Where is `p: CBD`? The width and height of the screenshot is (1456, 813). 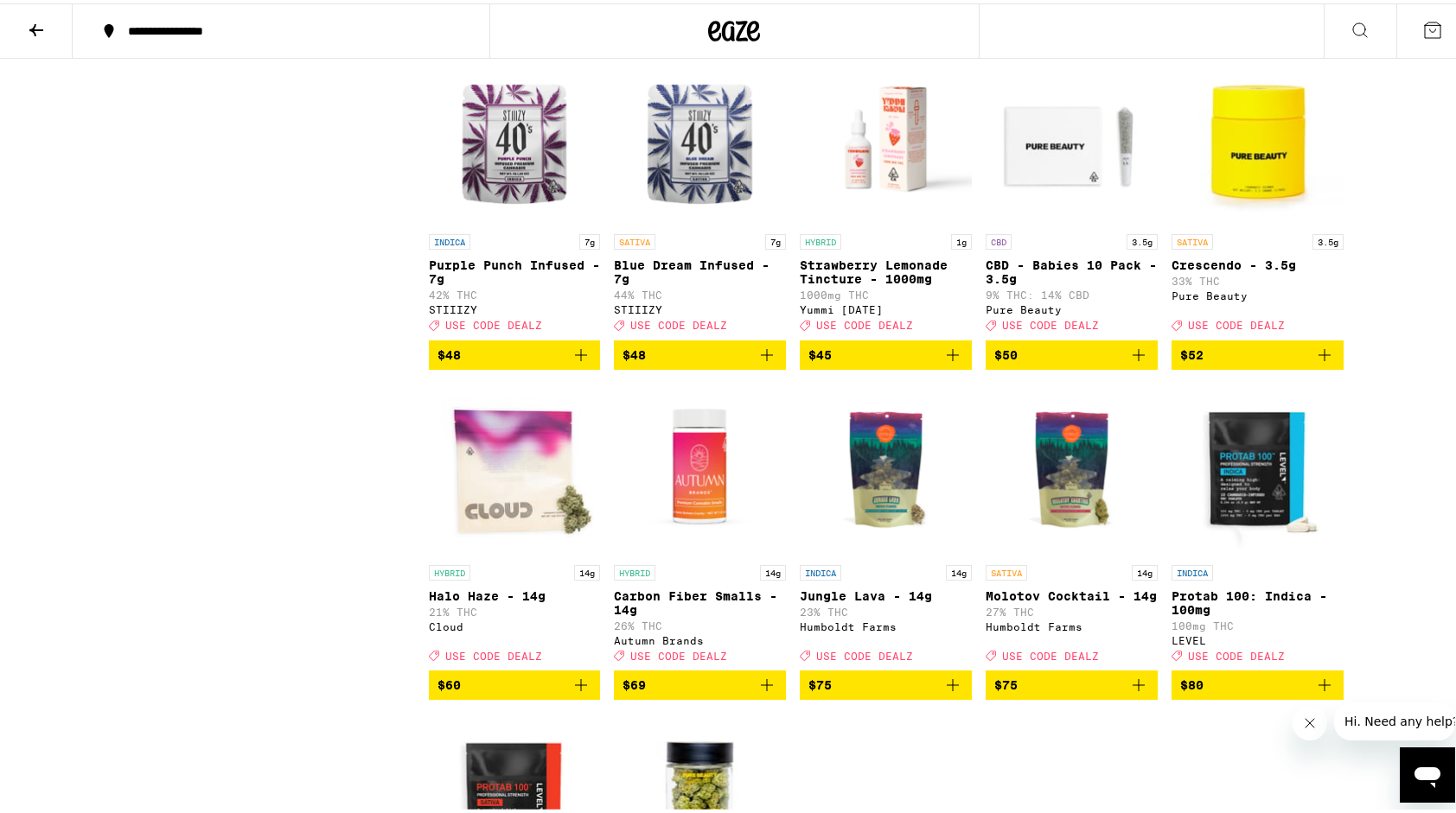
p: CBD is located at coordinates (999, 239).